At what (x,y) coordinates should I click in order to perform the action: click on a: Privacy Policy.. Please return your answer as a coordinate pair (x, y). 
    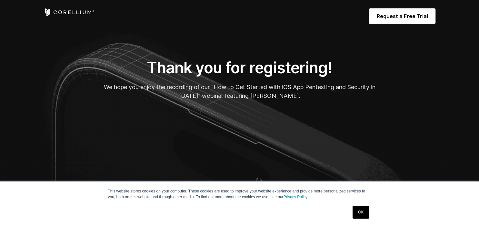
    Looking at the image, I should click on (296, 197).